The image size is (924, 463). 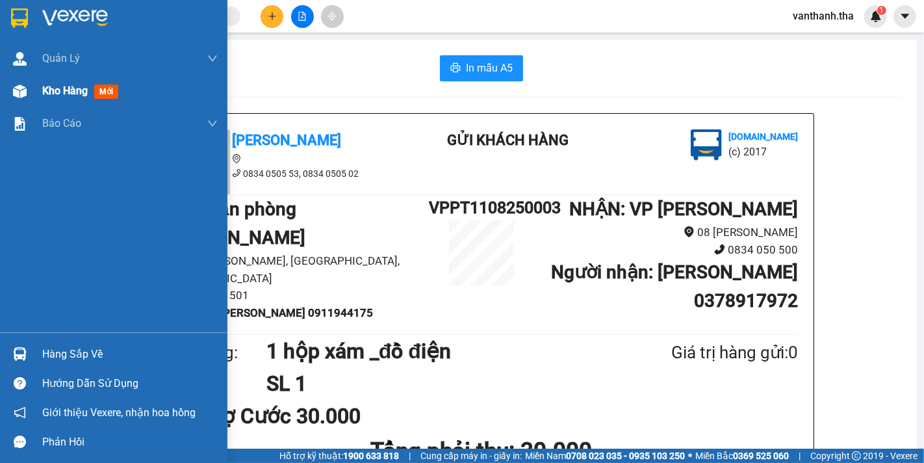 What do you see at coordinates (742, 456) in the screenshot?
I see `span: Miền Bắc` at bounding box center [742, 456].